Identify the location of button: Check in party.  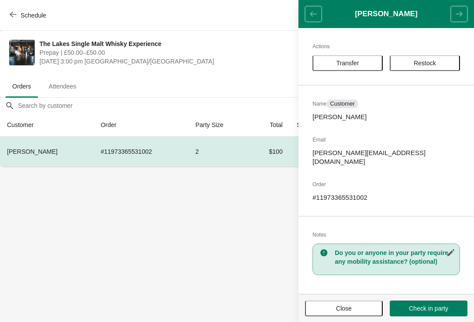
(428, 309).